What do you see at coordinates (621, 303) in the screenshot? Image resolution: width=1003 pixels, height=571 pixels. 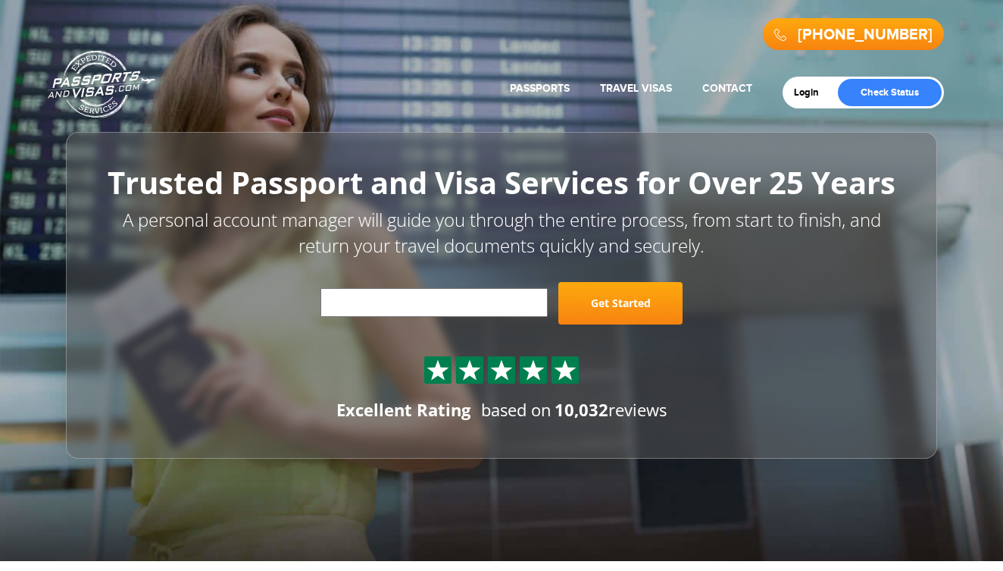 I see `a: Get Started` at bounding box center [621, 303].